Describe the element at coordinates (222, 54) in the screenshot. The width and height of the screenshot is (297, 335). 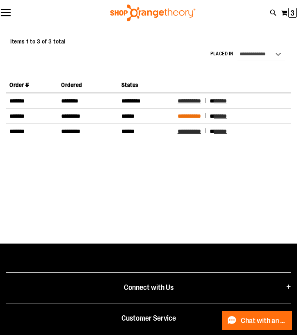
I see `label: Placed in` at that location.